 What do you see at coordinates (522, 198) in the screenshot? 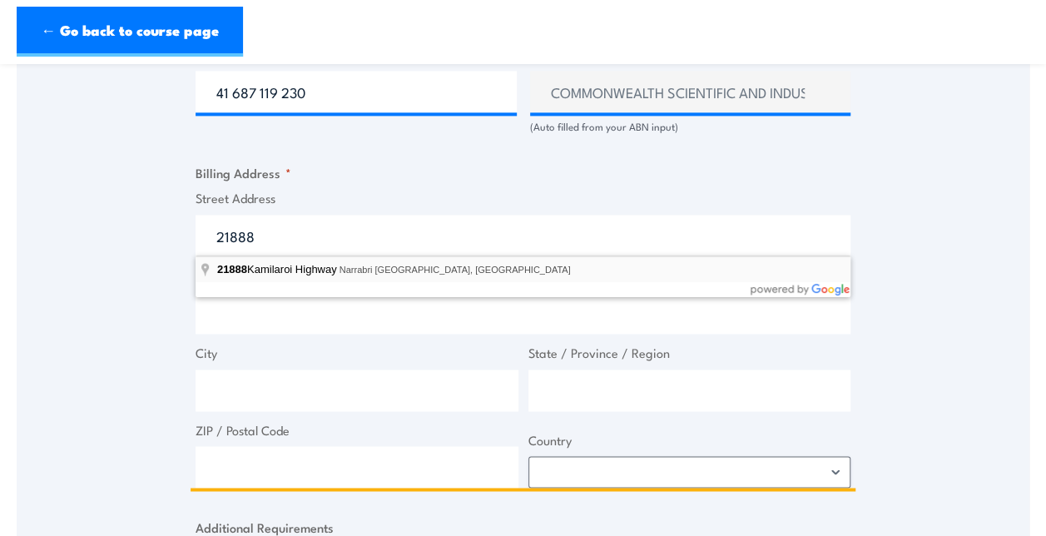
I see `label: Street Address` at bounding box center [522, 198].